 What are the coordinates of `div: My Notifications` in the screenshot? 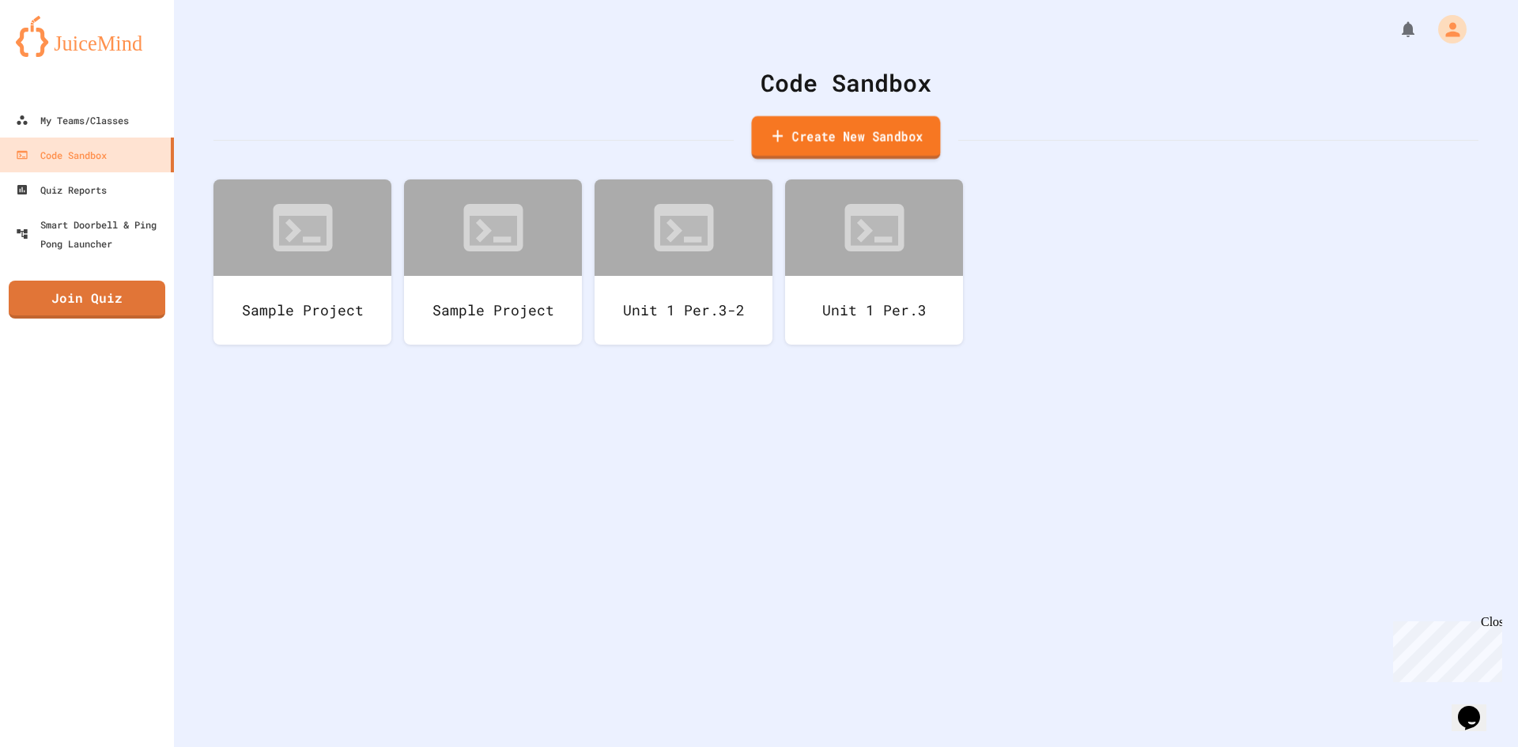 It's located at (1395, 29).